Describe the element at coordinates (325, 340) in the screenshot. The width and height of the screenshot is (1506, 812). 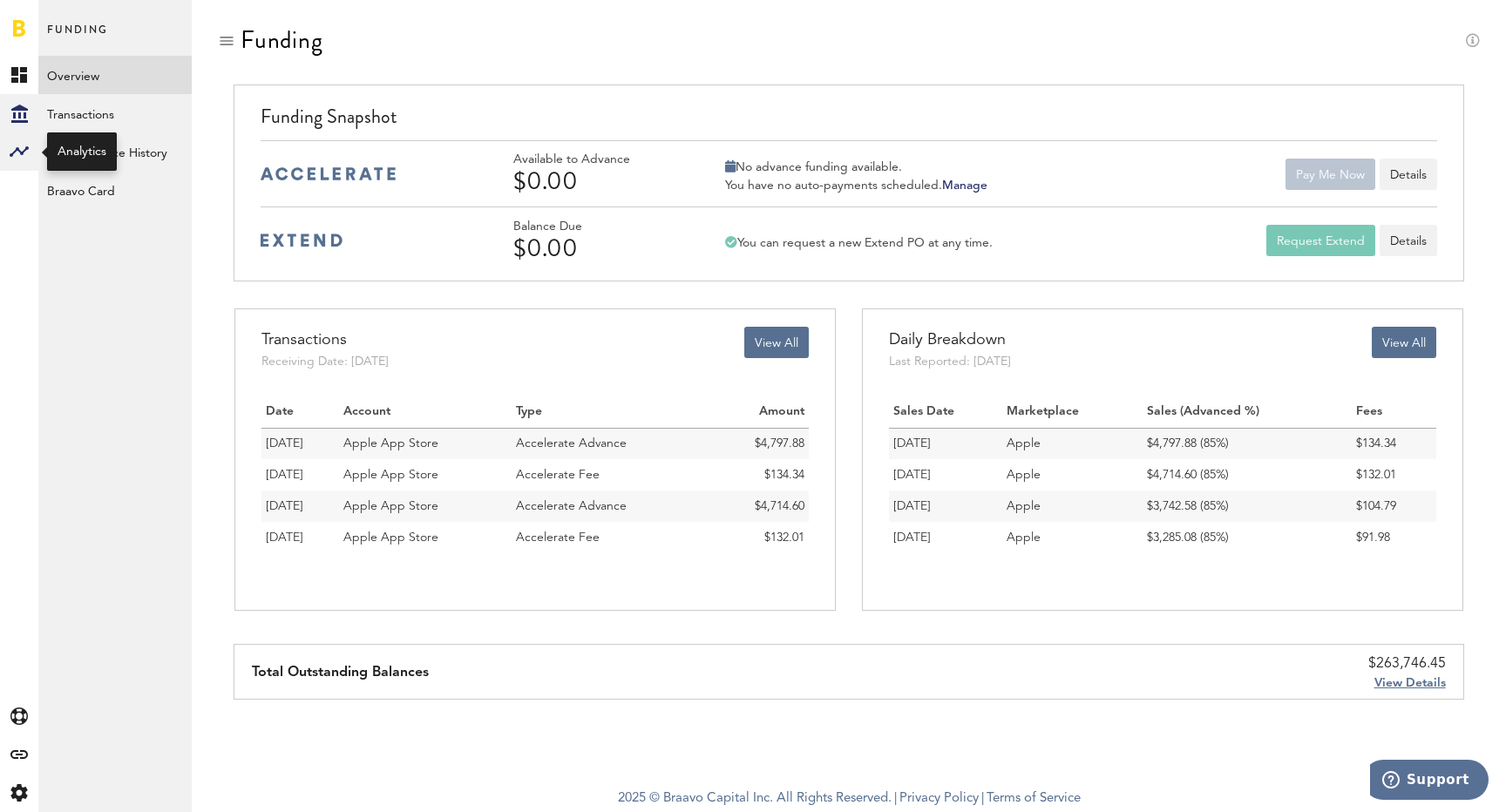
I see `div: Transactions` at that location.